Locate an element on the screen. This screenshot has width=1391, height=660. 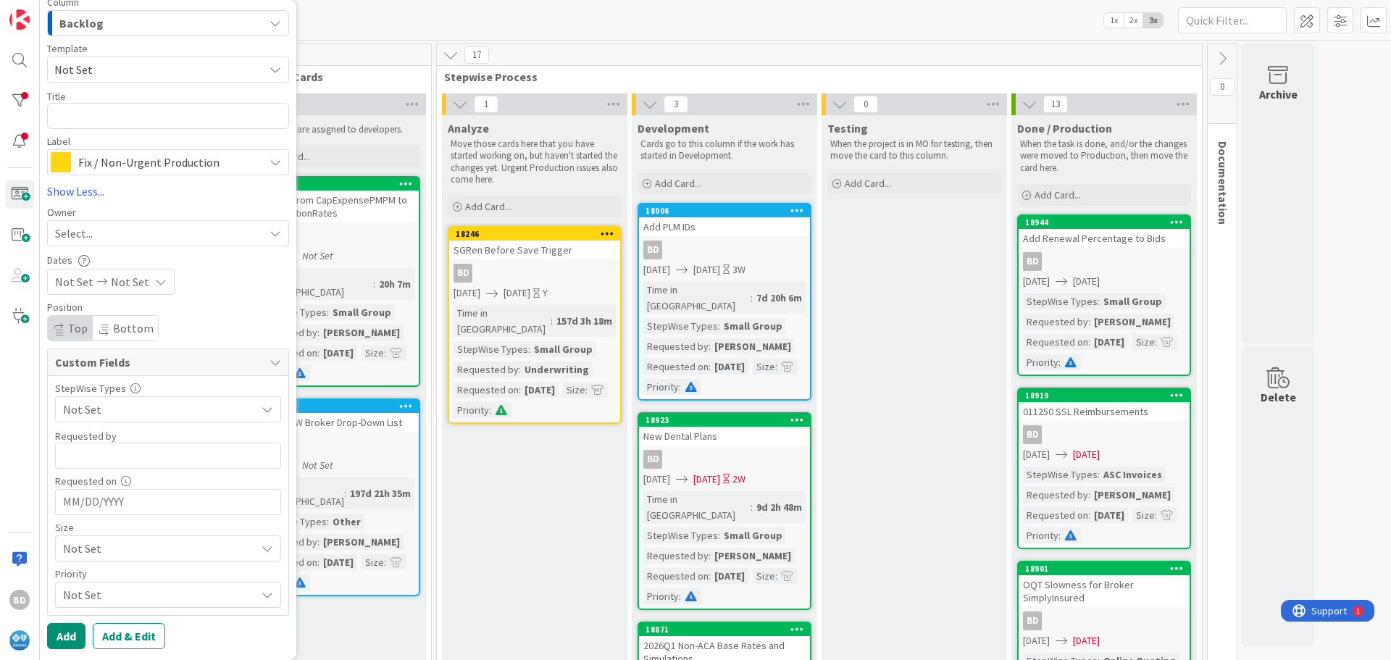
div: 18919 is located at coordinates (1104, 396).